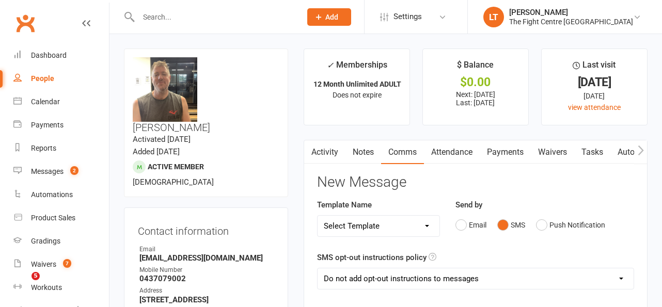 The height and width of the screenshot is (307, 662). Describe the element at coordinates (357, 95) in the screenshot. I see `span: Does not expire` at that location.